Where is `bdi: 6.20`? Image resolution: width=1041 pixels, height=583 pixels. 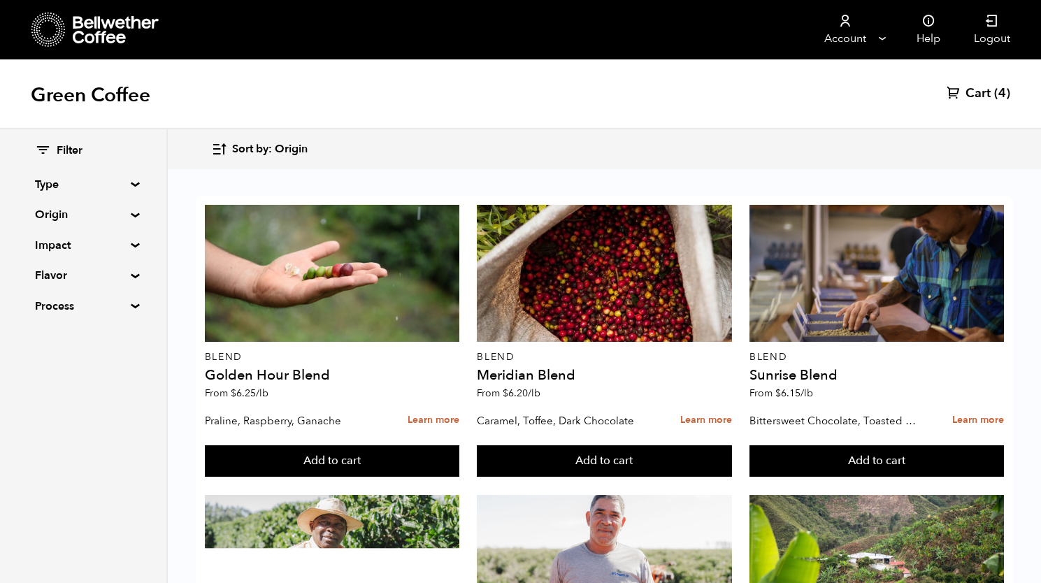
bdi: 6.20 is located at coordinates (522, 393).